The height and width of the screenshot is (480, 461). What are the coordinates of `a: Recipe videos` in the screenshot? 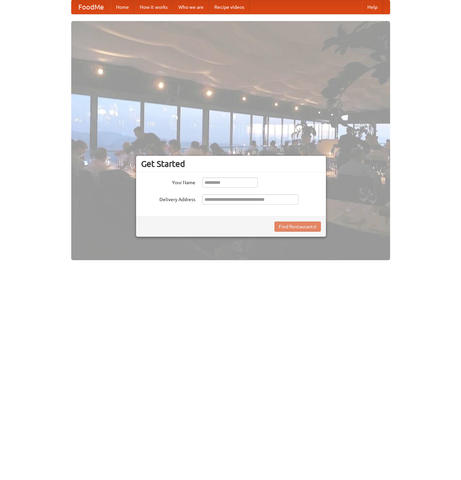 It's located at (229, 7).